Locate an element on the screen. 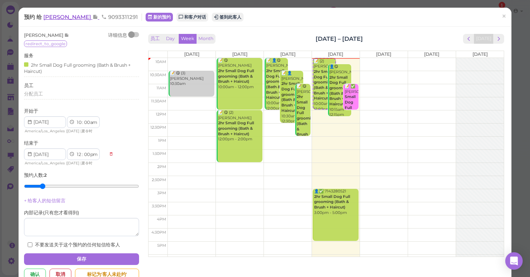  span: 5:30pm is located at coordinates (159, 258).